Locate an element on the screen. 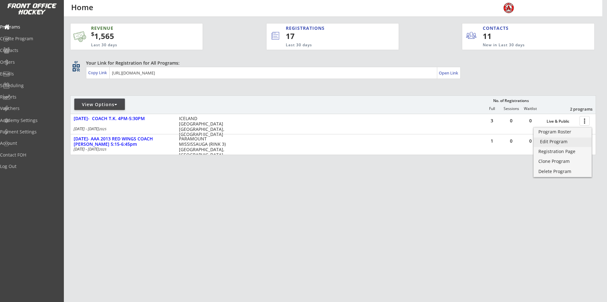 The image size is (607, 302). div: Waitlist is located at coordinates (531, 109).